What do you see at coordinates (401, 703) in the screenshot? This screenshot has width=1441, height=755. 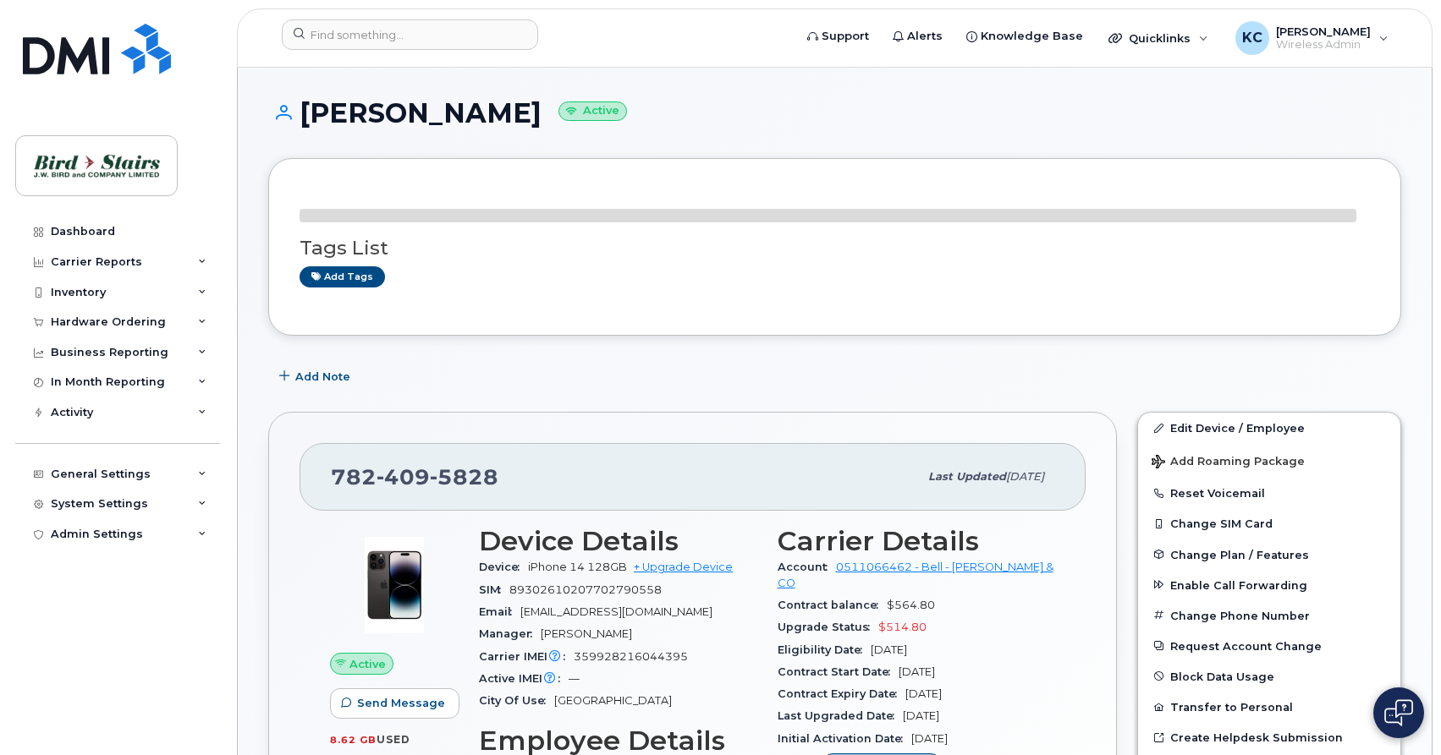 I see `span: Send Message` at bounding box center [401, 703].